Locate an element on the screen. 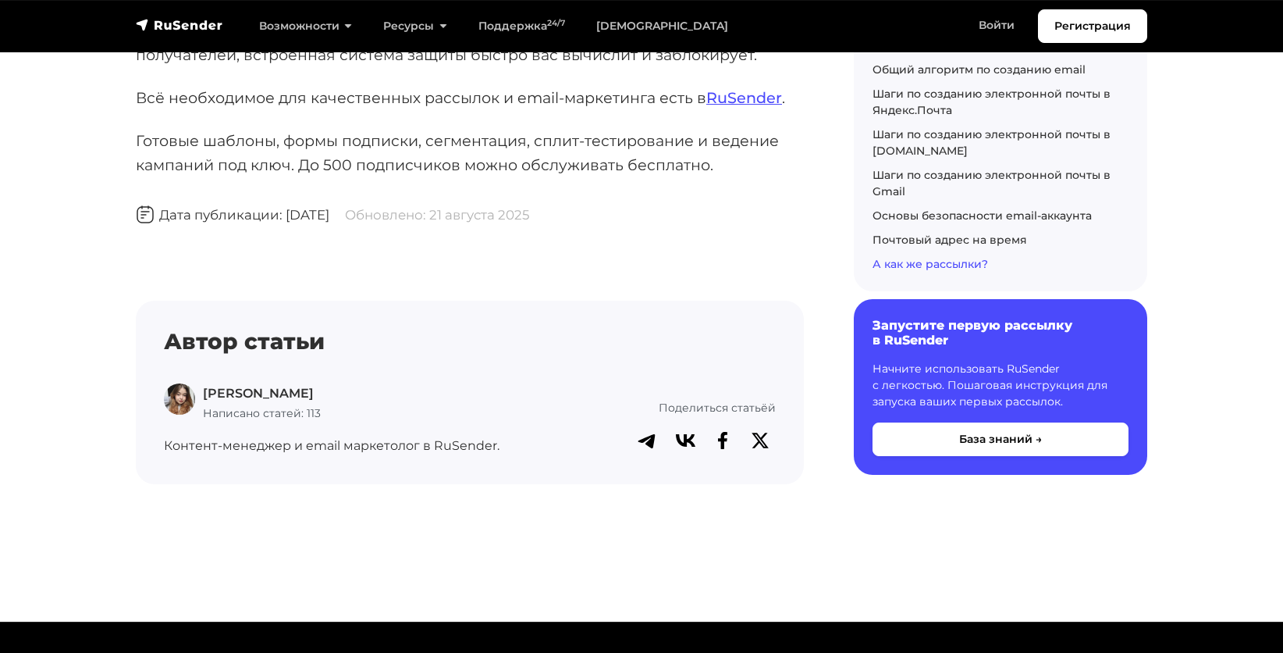 The width and height of the screenshot is (1283, 653). img: Дата публикации is located at coordinates (145, 215).